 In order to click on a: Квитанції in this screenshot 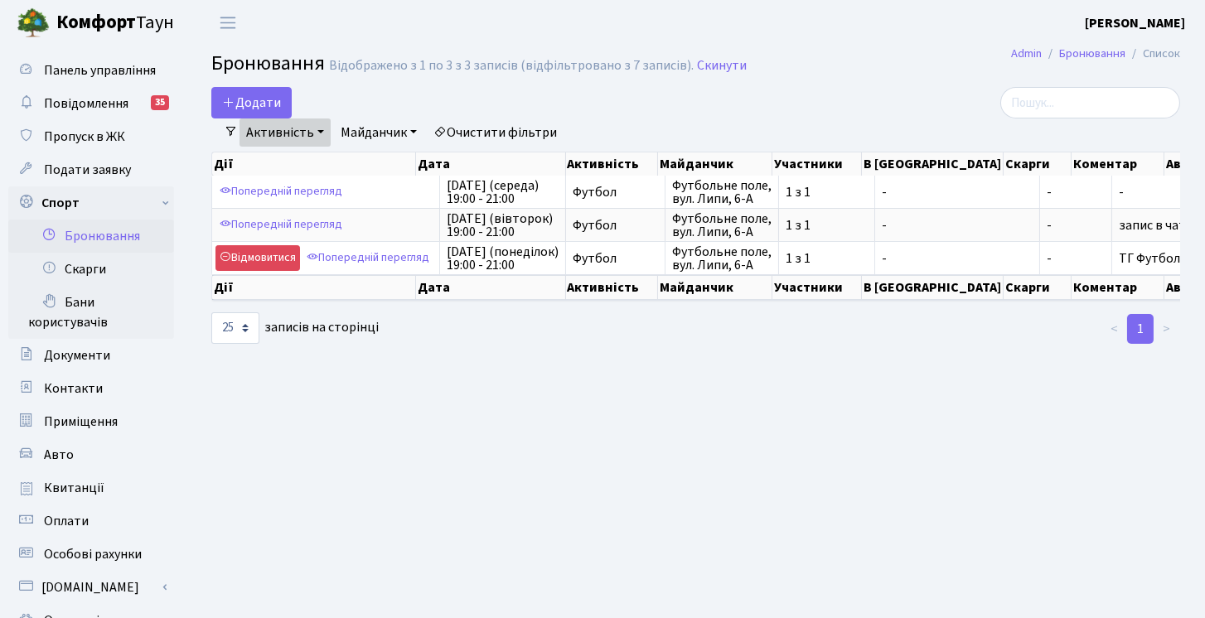, I will do `click(91, 488)`.